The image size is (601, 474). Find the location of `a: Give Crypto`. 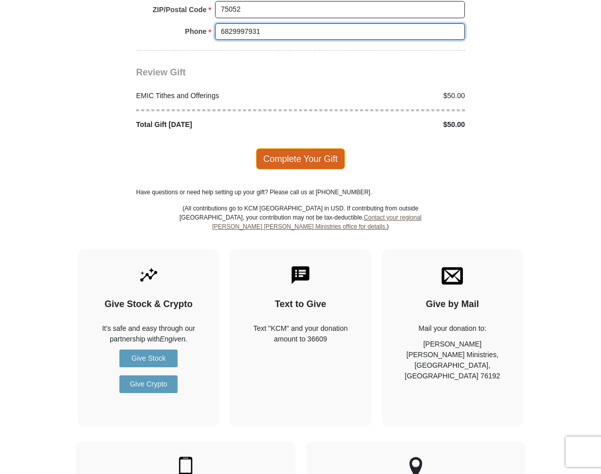

a: Give Crypto is located at coordinates (148, 384).